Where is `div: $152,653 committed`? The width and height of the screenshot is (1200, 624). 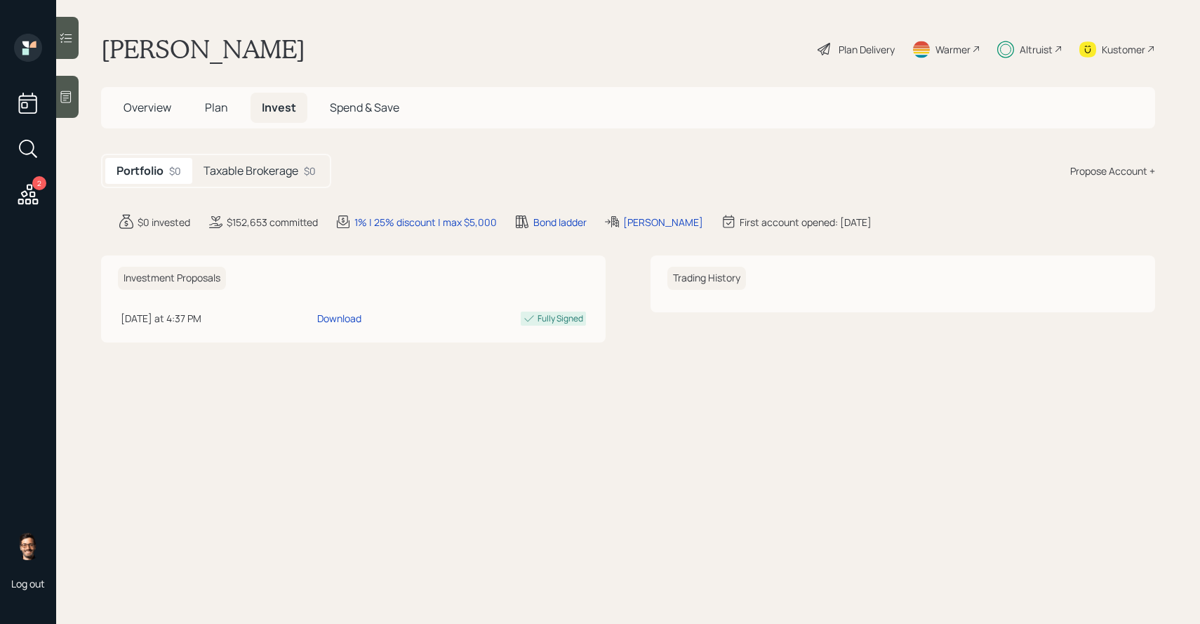
div: $152,653 committed is located at coordinates (272, 222).